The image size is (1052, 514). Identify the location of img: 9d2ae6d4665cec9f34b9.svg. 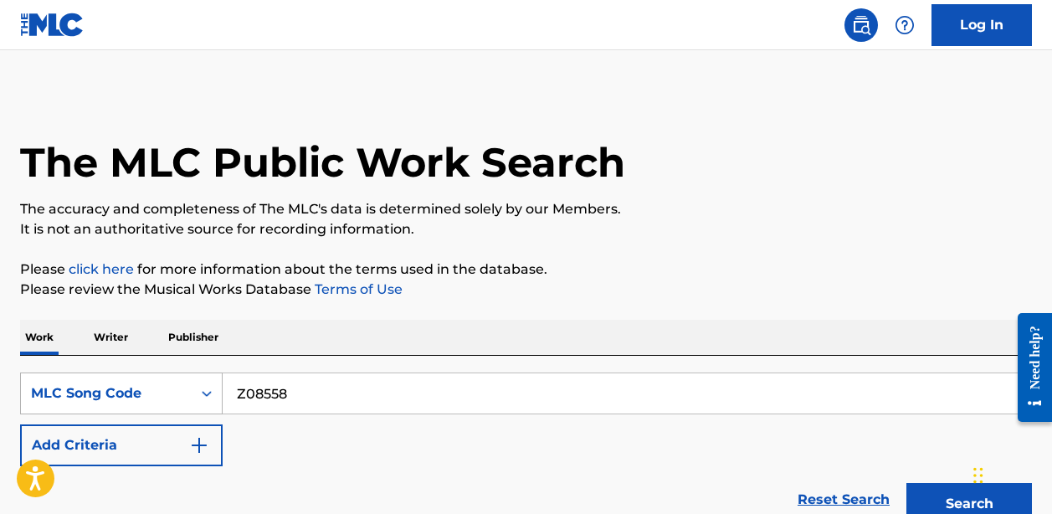
(199, 445).